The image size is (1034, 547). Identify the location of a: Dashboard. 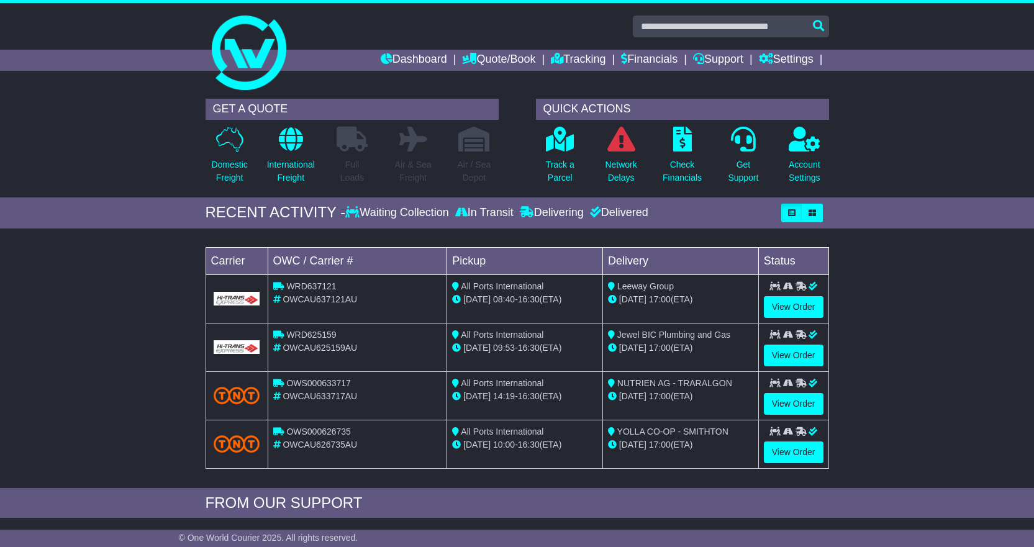
(413, 60).